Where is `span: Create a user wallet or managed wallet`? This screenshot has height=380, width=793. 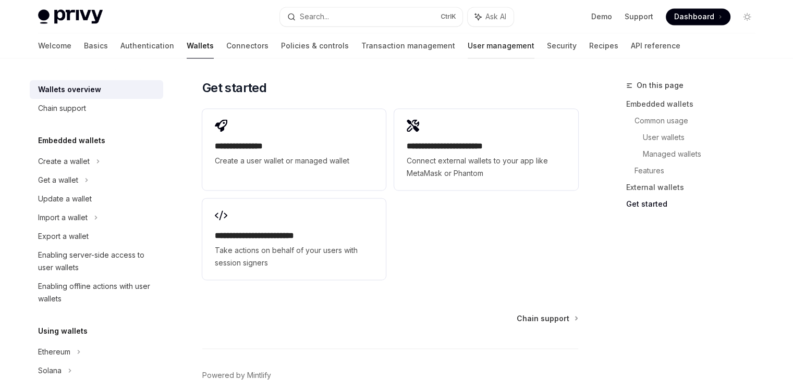
span: Create a user wallet or managed wallet is located at coordinates (294, 161).